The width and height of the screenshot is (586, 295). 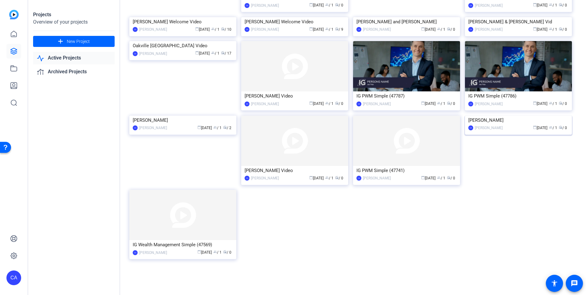 What do you see at coordinates (226, 29) in the screenshot?
I see `span: / 10` at bounding box center [226, 29].